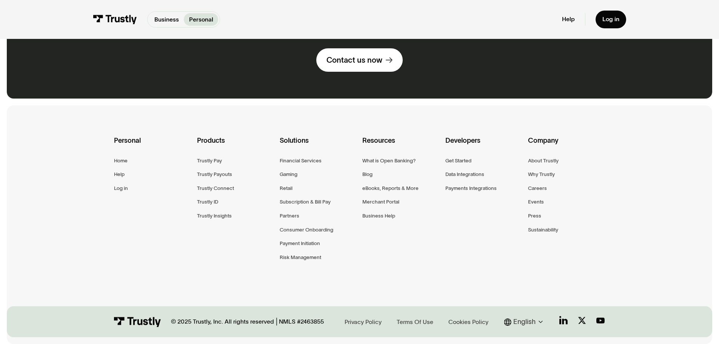 The width and height of the screenshot is (719, 344). Describe the element at coordinates (401, 146) in the screenshot. I see `div: Resources` at that location.